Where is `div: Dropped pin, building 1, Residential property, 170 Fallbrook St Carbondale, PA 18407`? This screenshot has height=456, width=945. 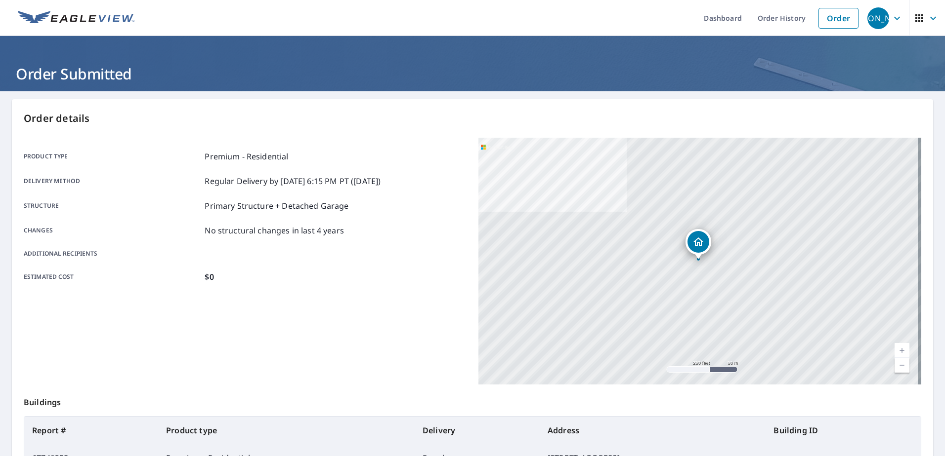 div: Dropped pin, building 1, Residential property, 170 Fallbrook St Carbondale, PA 18407 is located at coordinates (698, 245).